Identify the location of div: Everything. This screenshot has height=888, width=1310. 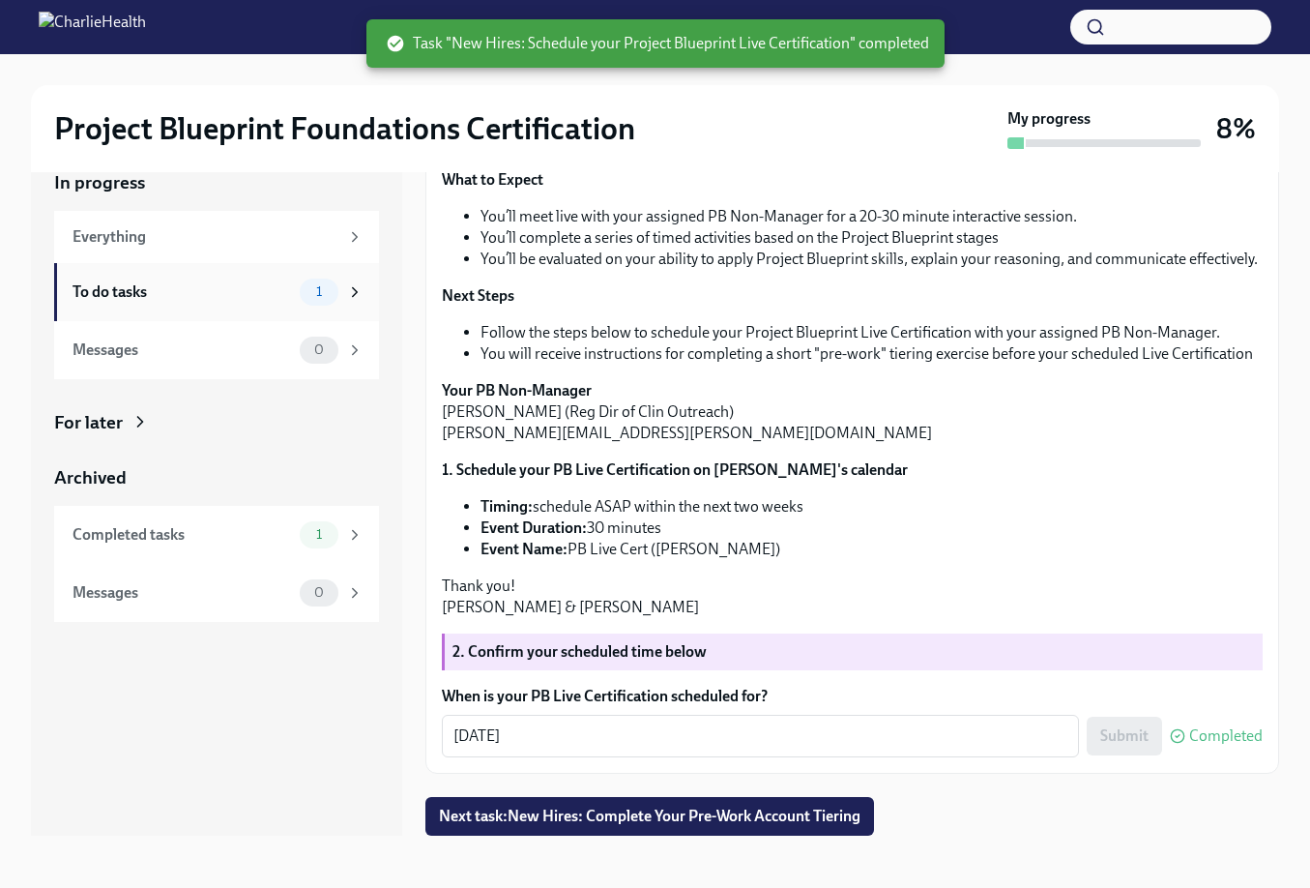
(205, 237).